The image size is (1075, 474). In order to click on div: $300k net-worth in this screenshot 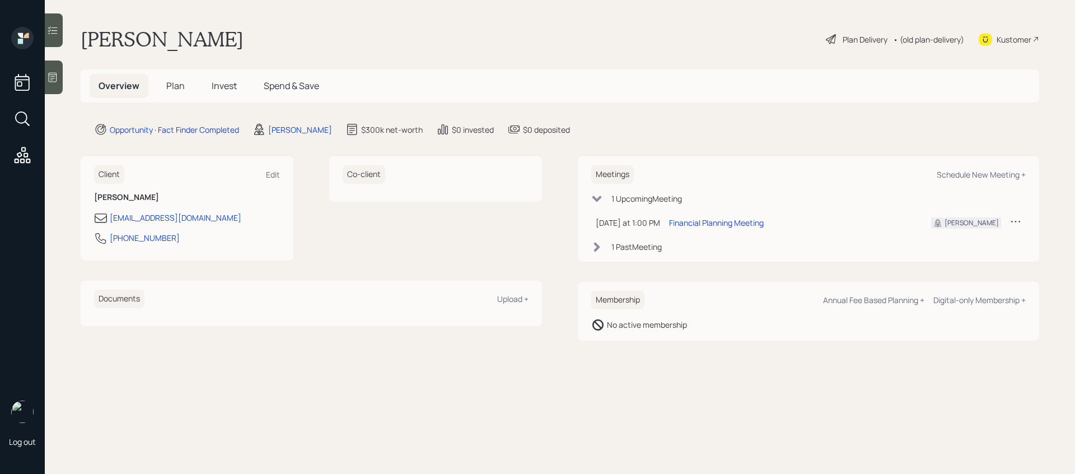, I will do `click(392, 129)`.